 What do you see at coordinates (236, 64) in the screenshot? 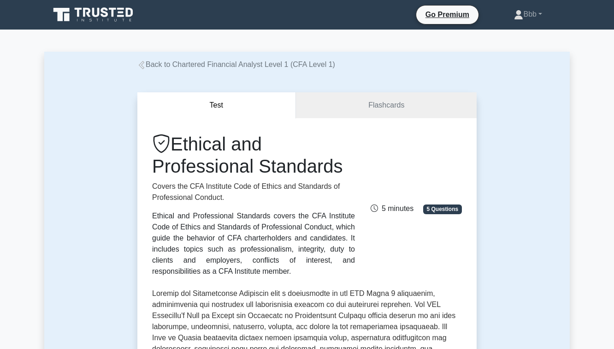
I see `a: Back to Chartered Financial Analyst Level 1 (CFA Level 1)` at bounding box center [236, 64].